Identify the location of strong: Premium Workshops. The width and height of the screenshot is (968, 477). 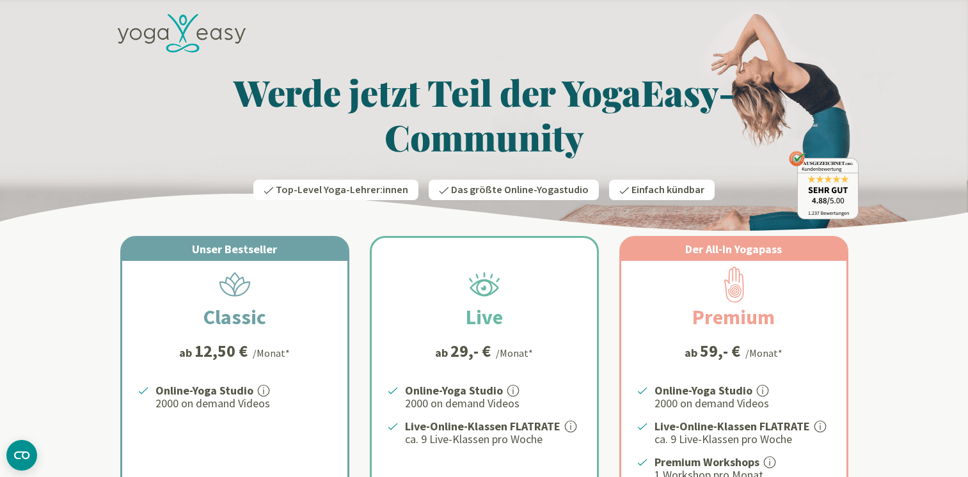
(707, 462).